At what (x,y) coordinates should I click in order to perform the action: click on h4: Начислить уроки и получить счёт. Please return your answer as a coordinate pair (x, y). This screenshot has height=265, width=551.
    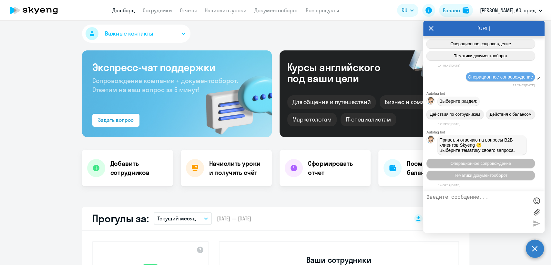
    Looking at the image, I should click on (237, 168).